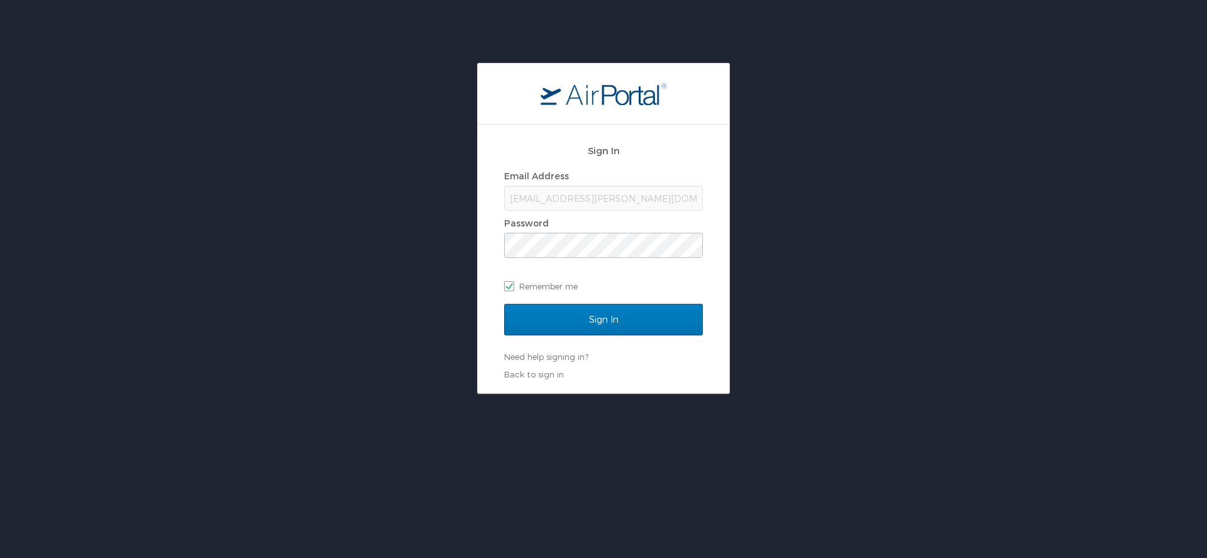  What do you see at coordinates (604, 150) in the screenshot?
I see `h2: Sign In` at bounding box center [604, 150].